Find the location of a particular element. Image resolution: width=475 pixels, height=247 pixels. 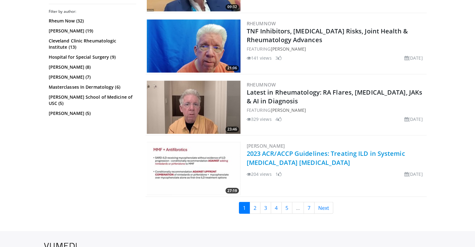

nav: Search results pages is located at coordinates (286, 208).